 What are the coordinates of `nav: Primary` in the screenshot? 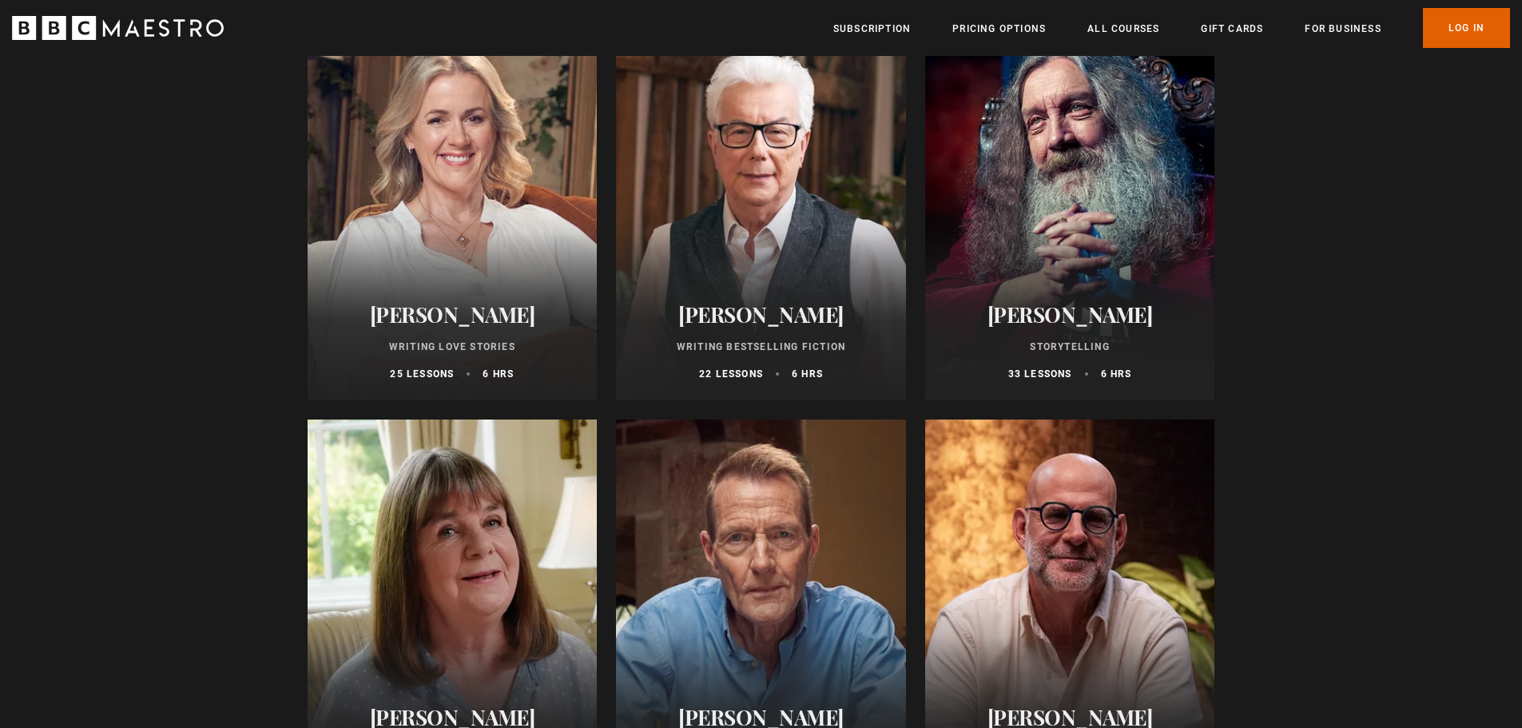 It's located at (1171, 28).